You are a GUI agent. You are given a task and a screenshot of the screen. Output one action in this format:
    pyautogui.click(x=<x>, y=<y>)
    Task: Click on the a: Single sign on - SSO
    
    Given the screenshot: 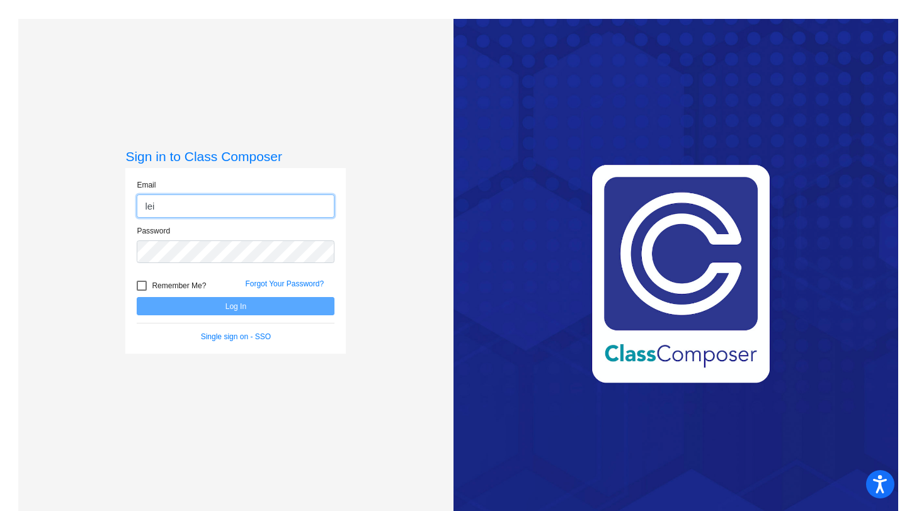 What is the action you would take?
    pyautogui.click(x=235, y=337)
    